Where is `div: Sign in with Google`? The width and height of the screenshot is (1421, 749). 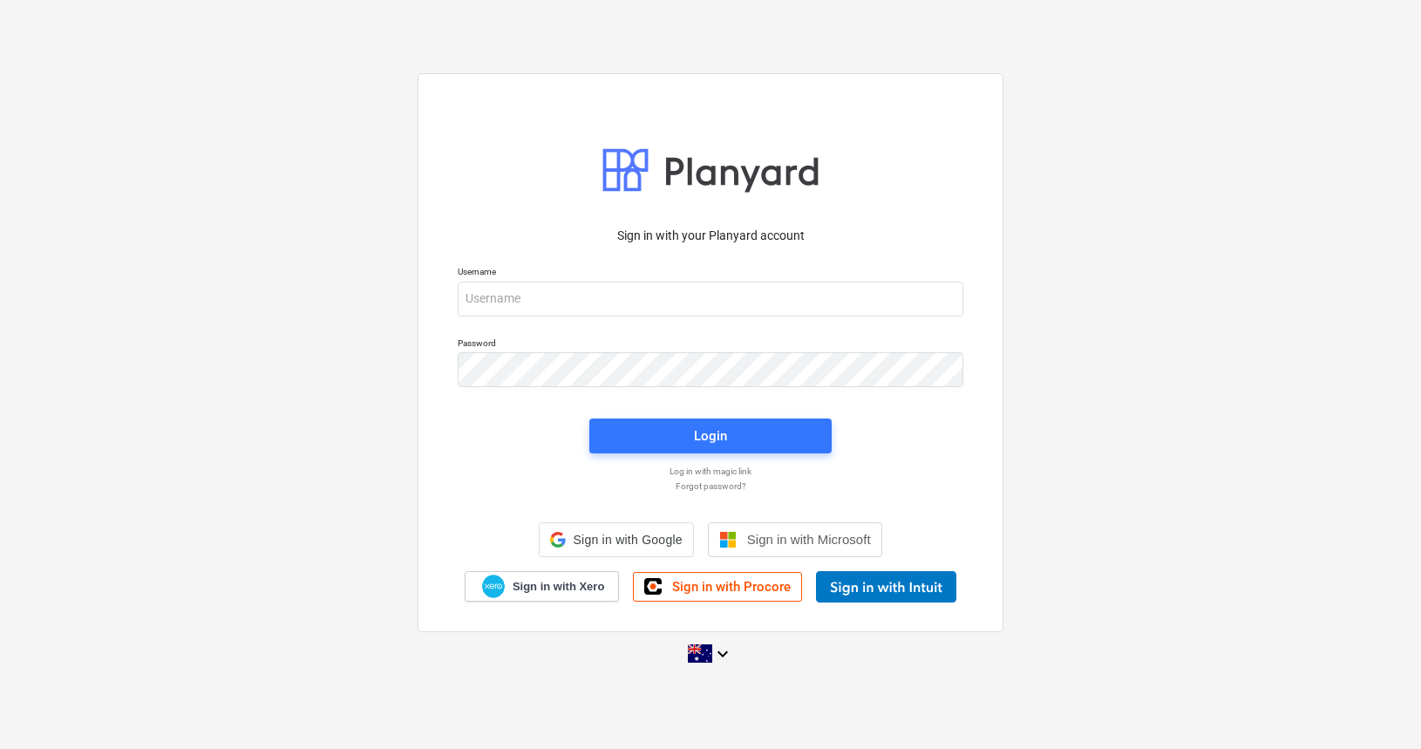
div: Sign in with Google is located at coordinates (616, 540).